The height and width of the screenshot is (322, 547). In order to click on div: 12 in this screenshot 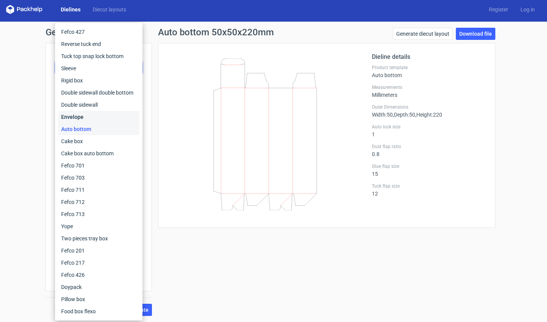, I will do `click(429, 190)`.